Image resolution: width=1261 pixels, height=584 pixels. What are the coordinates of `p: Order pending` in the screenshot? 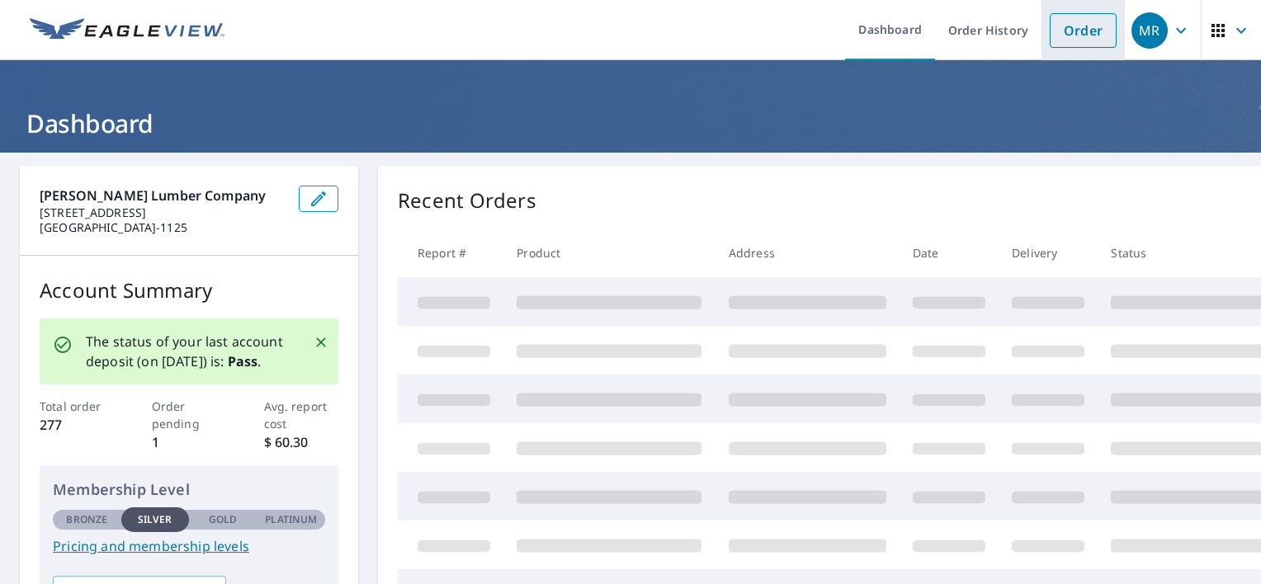 It's located at (189, 415).